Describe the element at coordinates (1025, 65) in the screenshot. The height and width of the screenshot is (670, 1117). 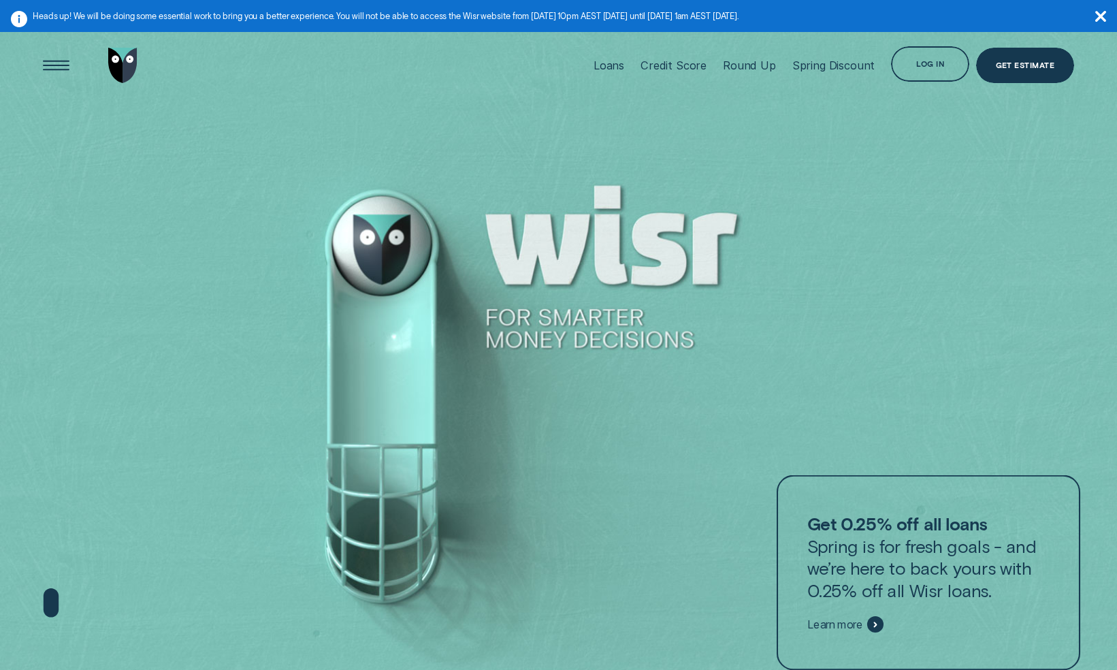
I see `a: Get Estimate` at that location.